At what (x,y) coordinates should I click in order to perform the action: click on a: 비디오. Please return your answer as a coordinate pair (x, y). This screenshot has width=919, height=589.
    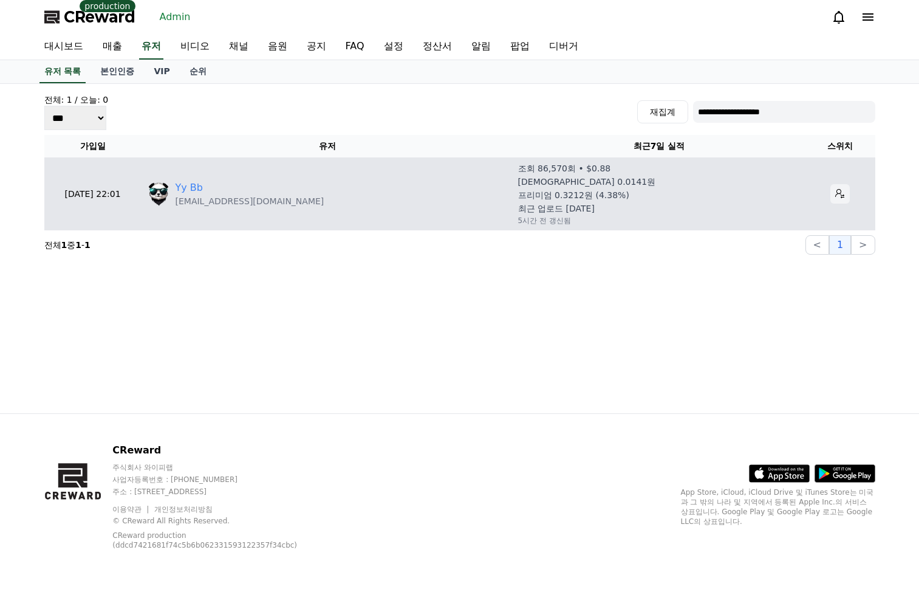
    Looking at the image, I should click on (195, 47).